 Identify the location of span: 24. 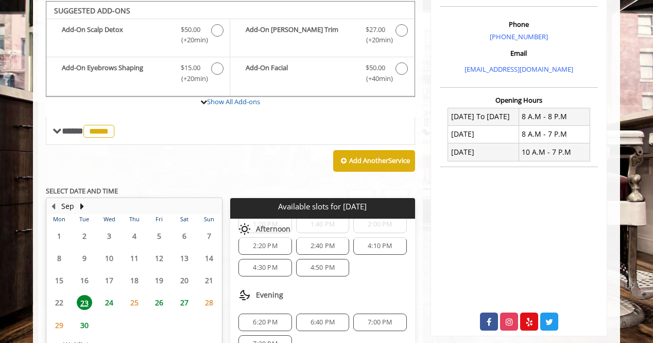
(109, 302).